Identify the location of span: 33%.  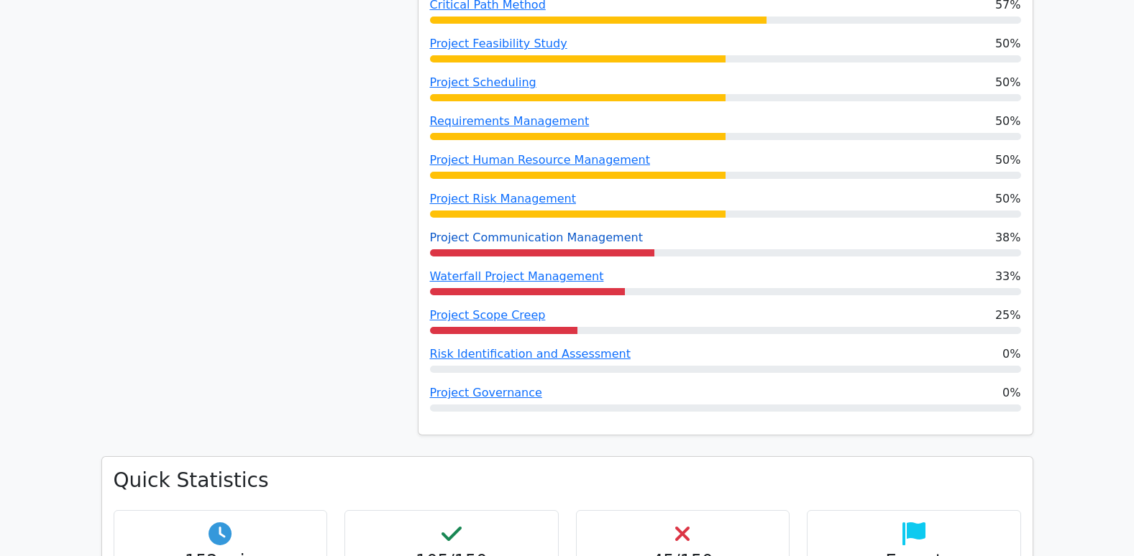
(1008, 277).